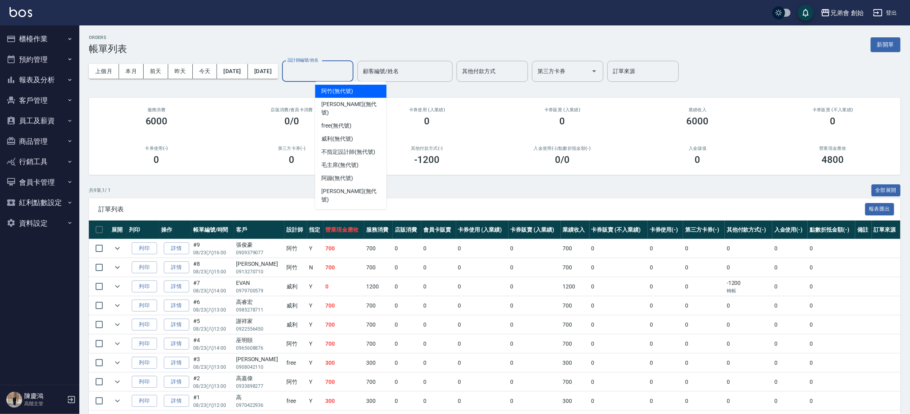 The image size is (910, 414). I want to click on p: 0908042110, so click(259, 367).